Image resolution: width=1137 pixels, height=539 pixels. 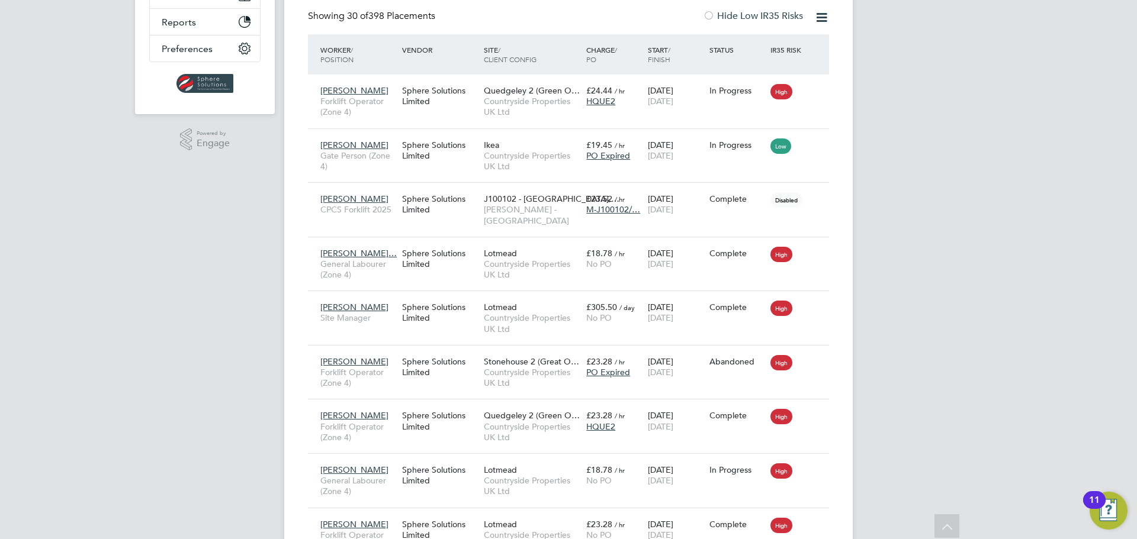 What do you see at coordinates (608, 156) in the screenshot?
I see `span: PO Expired` at bounding box center [608, 156].